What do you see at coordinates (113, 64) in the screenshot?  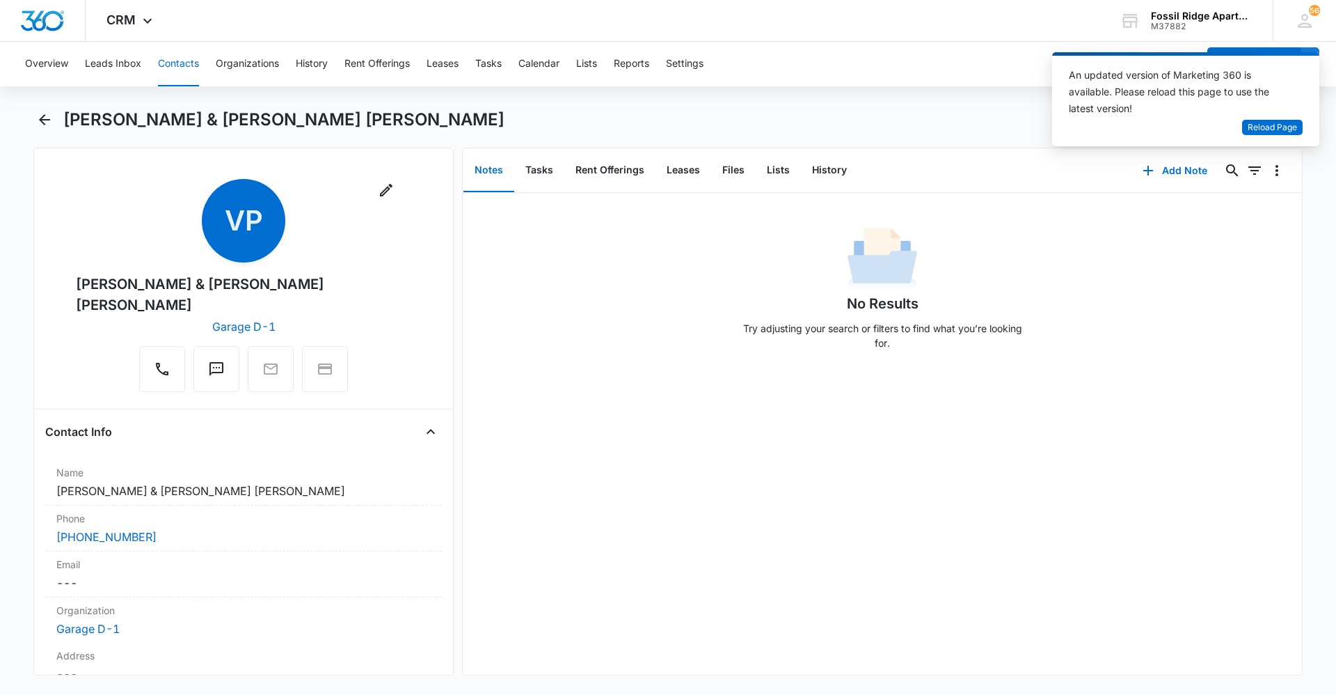 I see `button: Leads Inbox` at bounding box center [113, 64].